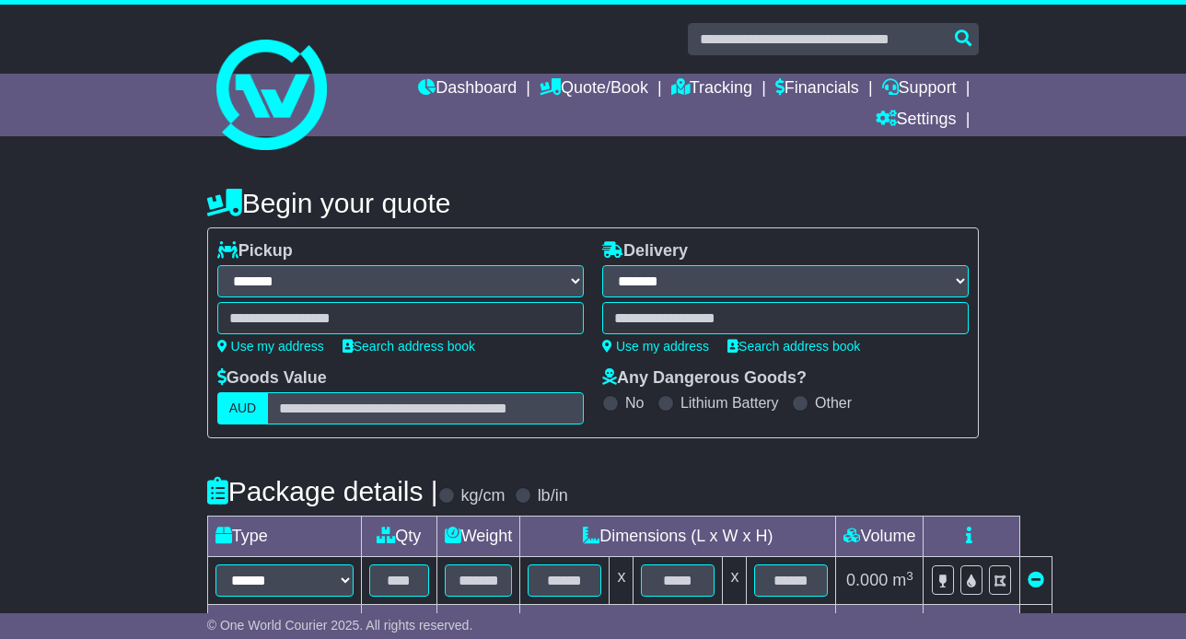  What do you see at coordinates (593, 203) in the screenshot?
I see `h4: Begin your quote` at bounding box center [593, 203].